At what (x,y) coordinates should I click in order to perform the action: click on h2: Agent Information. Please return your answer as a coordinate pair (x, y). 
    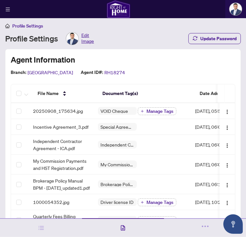
    Looking at the image, I should click on (43, 60).